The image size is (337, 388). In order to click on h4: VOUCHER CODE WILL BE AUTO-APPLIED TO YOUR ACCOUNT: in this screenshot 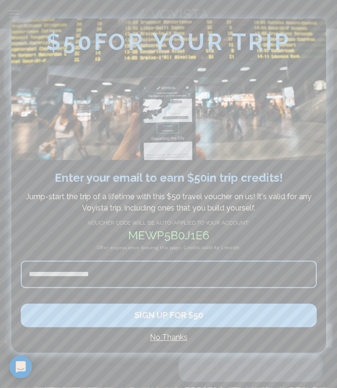, I will do `click(169, 223)`.